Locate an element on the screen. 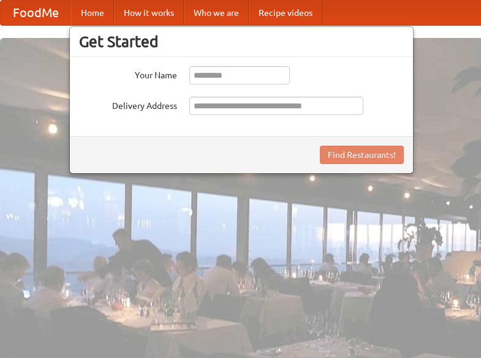 Image resolution: width=481 pixels, height=358 pixels. a: How it works is located at coordinates (149, 13).